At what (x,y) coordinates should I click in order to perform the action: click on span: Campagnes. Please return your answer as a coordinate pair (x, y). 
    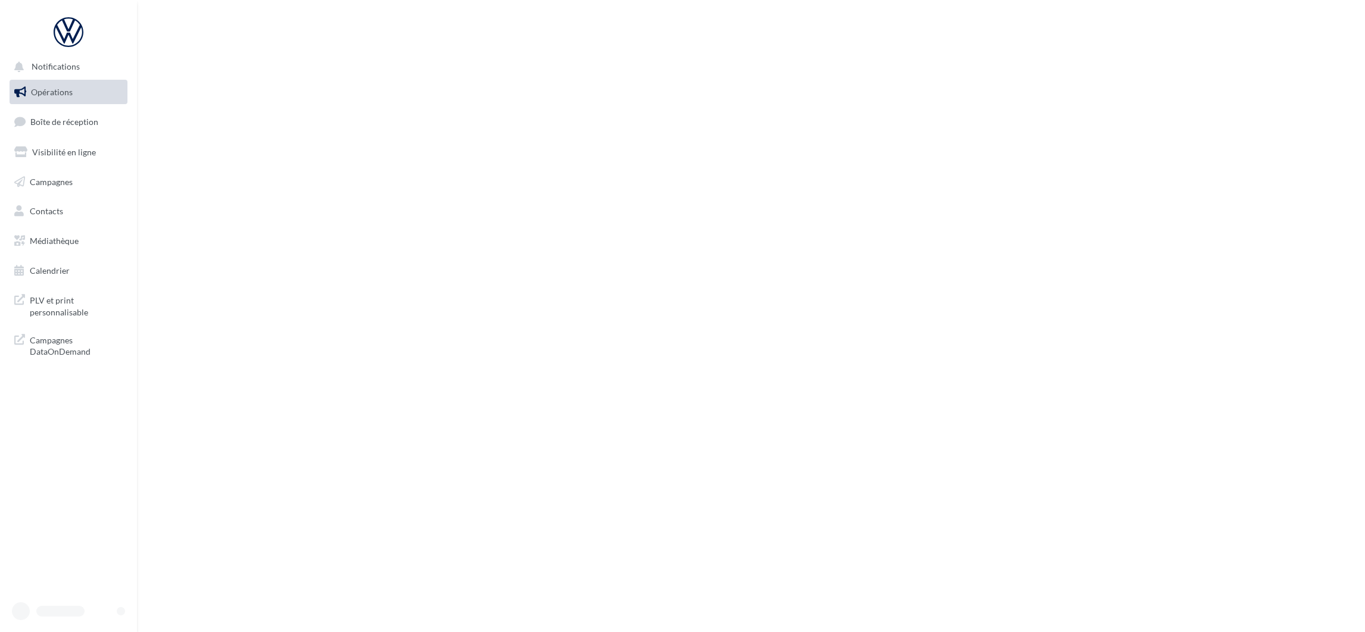
    Looking at the image, I should click on (51, 181).